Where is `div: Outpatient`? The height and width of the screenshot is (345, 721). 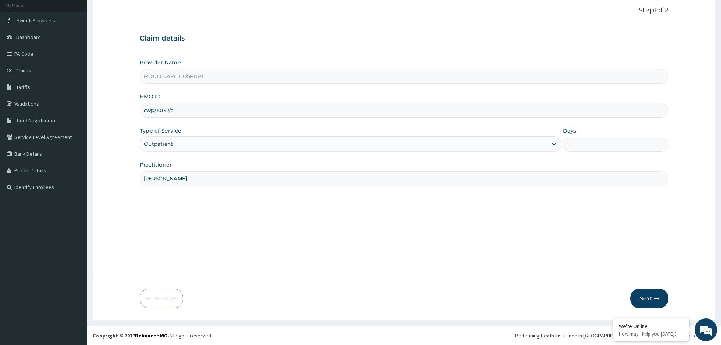
div: Outpatient is located at coordinates (158, 144).